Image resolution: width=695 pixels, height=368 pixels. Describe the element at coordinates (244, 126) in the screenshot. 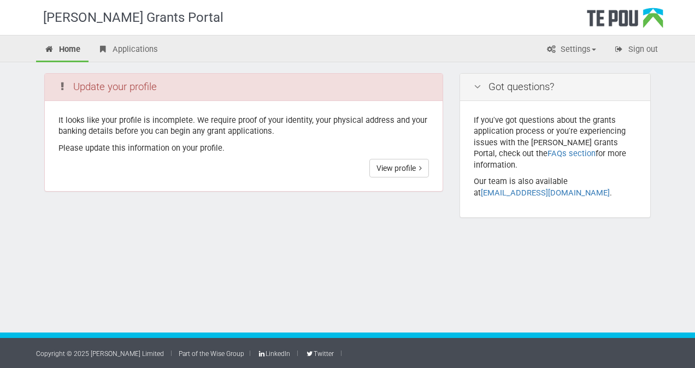

I see `p: It looks like your profile is incomplete. We require proof of your identity, your physical addres...` at that location.